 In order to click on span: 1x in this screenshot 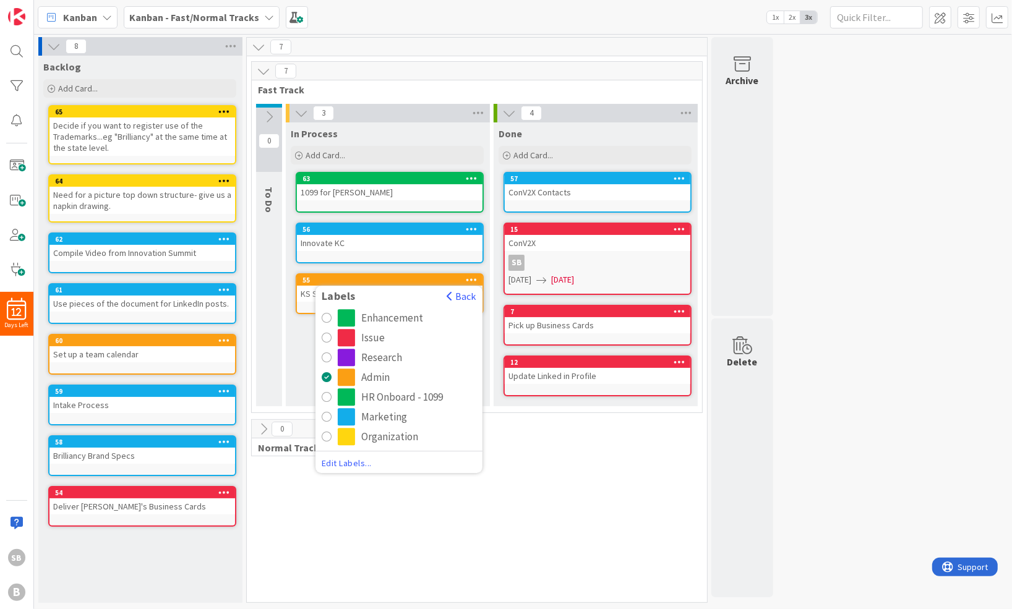, I will do `click(775, 17)`.